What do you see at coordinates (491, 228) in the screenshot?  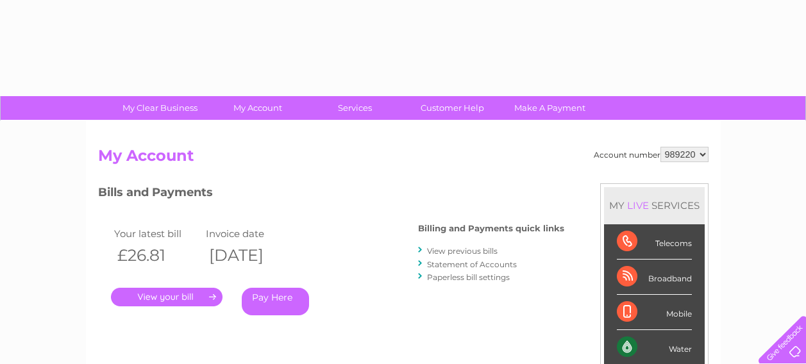 I see `h4: Billing and Payments quick links` at bounding box center [491, 228].